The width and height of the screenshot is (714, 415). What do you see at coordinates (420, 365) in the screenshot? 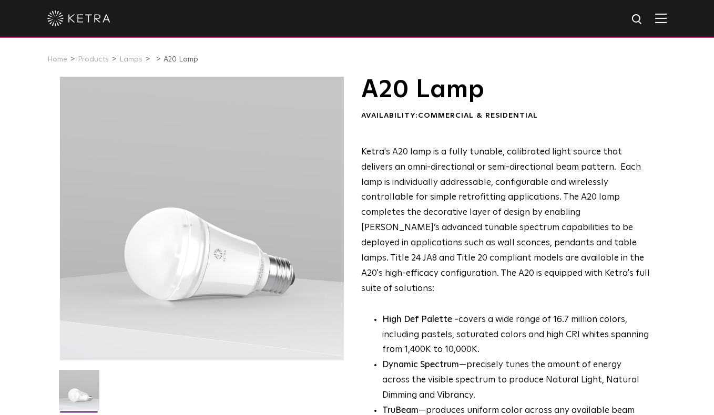
I see `strong: Dynamic Spectrum` at bounding box center [420, 365].